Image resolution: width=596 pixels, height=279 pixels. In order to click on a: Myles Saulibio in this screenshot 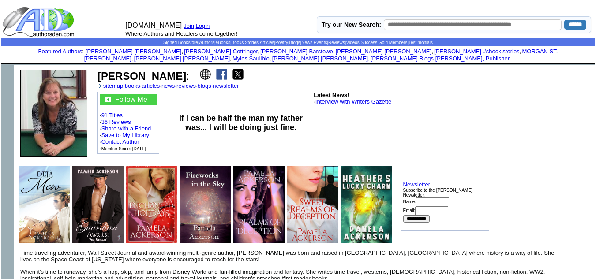, I will do `click(251, 58)`.